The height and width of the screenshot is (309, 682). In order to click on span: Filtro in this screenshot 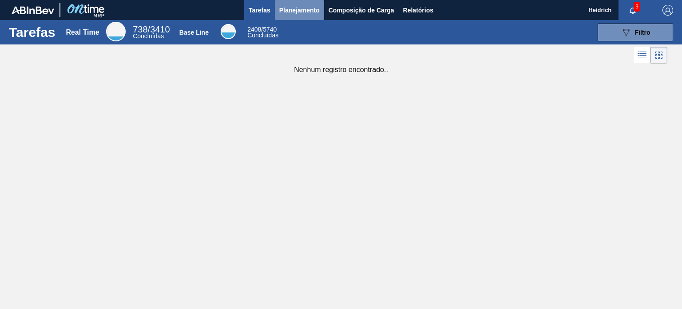, I will do `click(643, 32)`.